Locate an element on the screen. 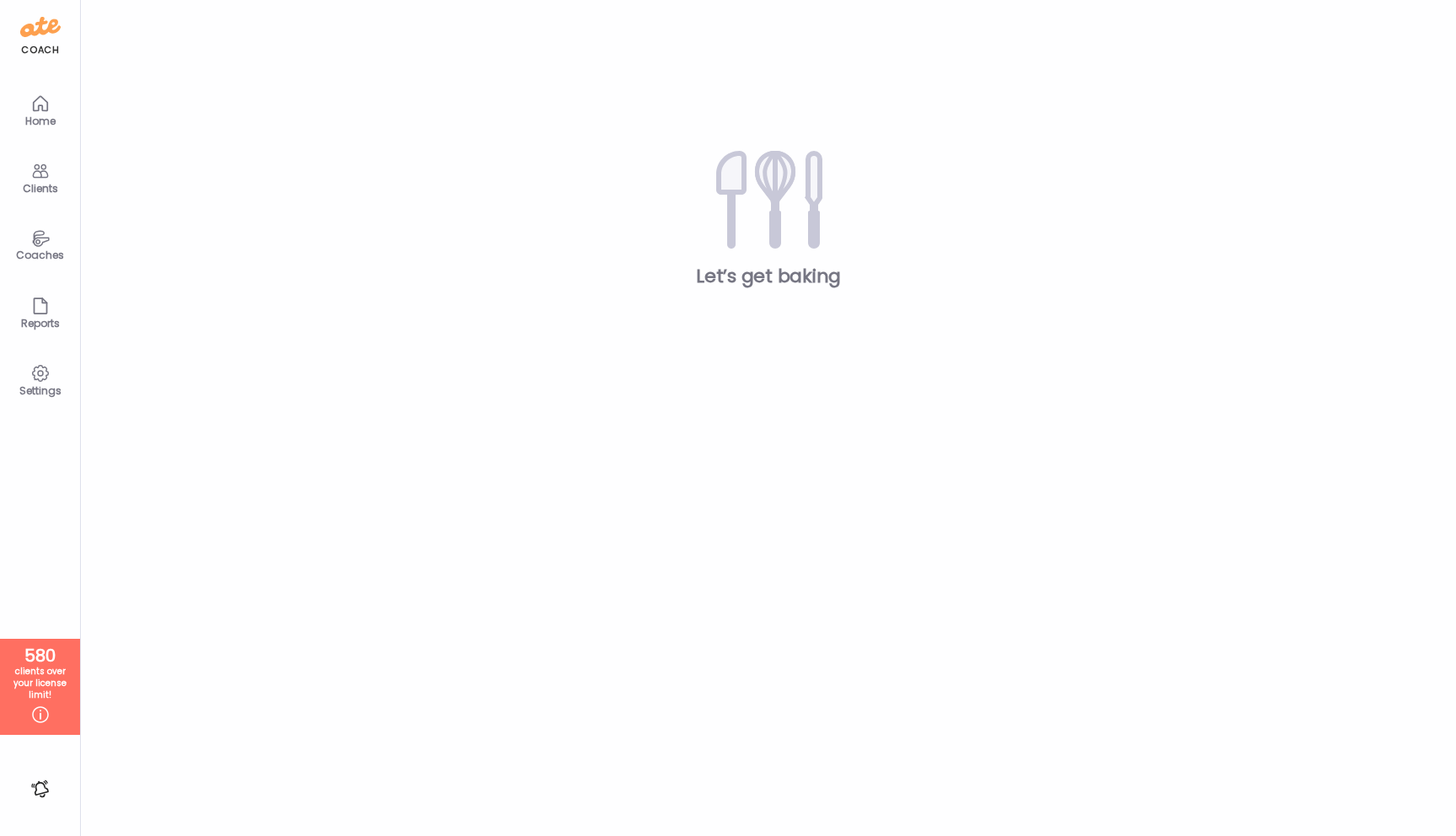  div: Home is located at coordinates (40, 120).